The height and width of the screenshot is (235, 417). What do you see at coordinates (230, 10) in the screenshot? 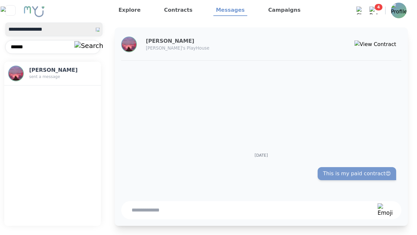
I see `a: Messages` at bounding box center [230, 10].